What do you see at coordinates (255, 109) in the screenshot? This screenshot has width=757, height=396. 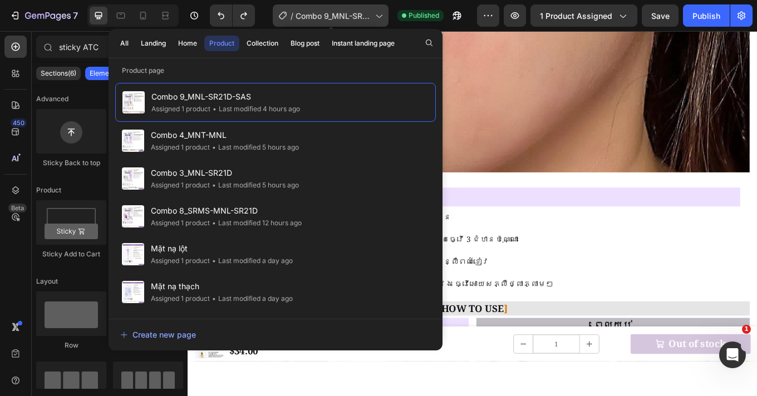 I see `div: Last modified 4 hours ago` at bounding box center [255, 109].